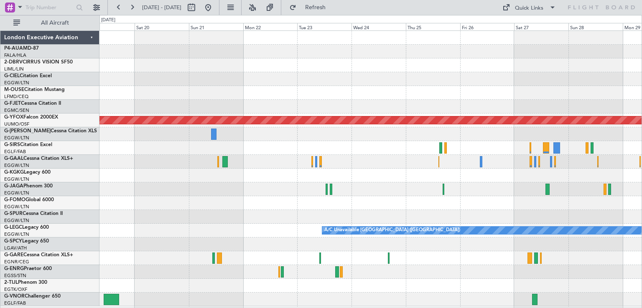 Image resolution: width=642 pixels, height=308 pixels. What do you see at coordinates (15, 200) in the screenshot?
I see `span: G-FOMO` at bounding box center [15, 200].